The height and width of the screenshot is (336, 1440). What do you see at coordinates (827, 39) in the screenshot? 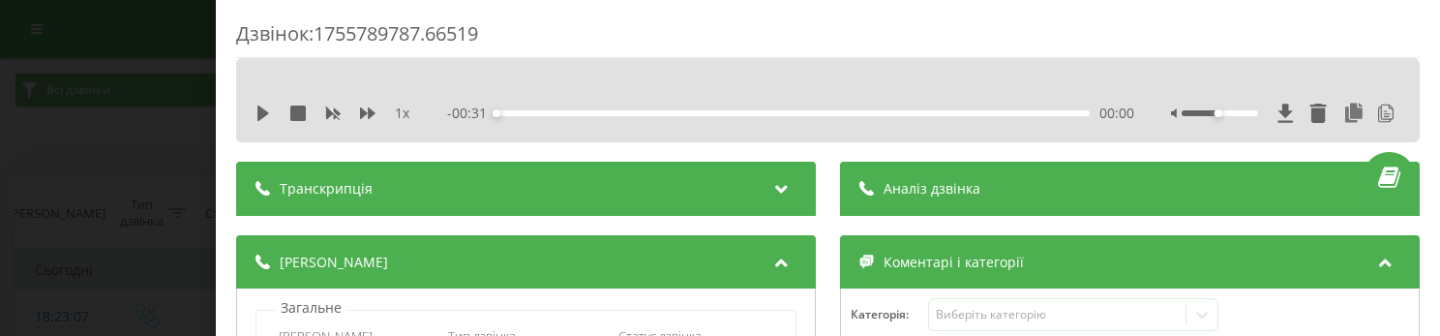
I see `div: Дзвінок : 1755789787.66519` at bounding box center [827, 39].